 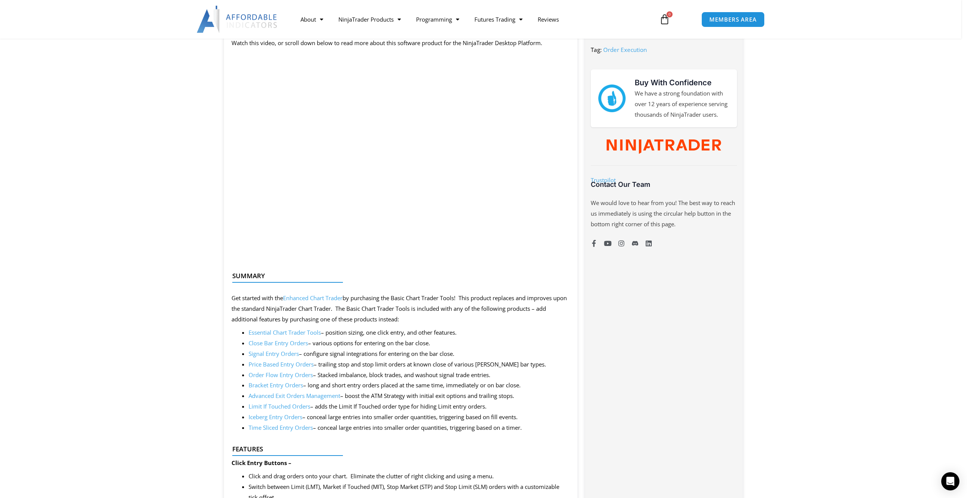 What do you see at coordinates (278, 343) in the screenshot?
I see `a: Close Bar Entry Orders` at bounding box center [278, 343].